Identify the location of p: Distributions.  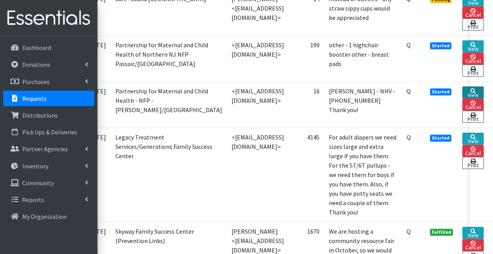
(40, 115).